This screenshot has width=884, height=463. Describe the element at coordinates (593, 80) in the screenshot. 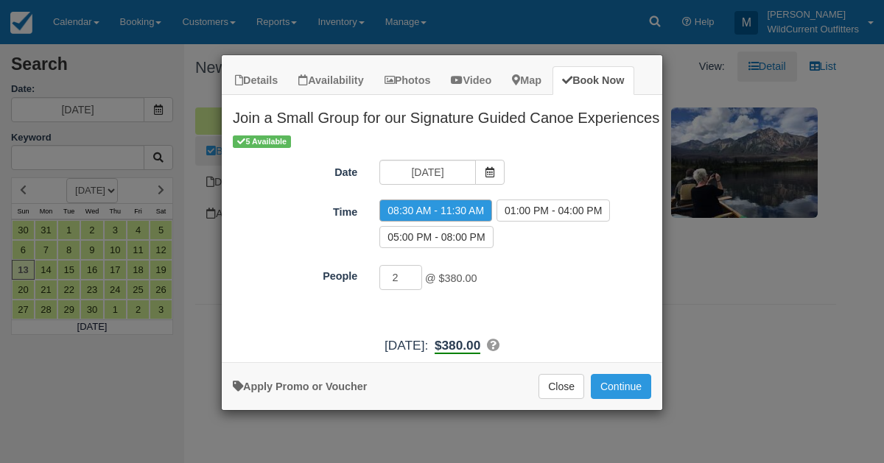

I see `a: Book Now` at that location.